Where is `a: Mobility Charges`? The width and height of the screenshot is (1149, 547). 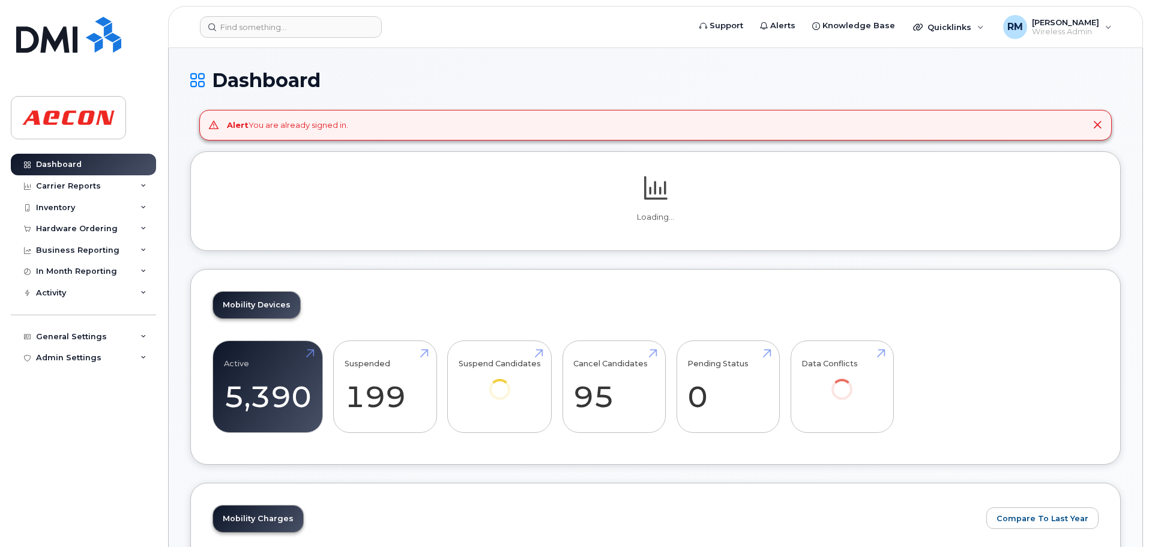 a: Mobility Charges is located at coordinates (258, 519).